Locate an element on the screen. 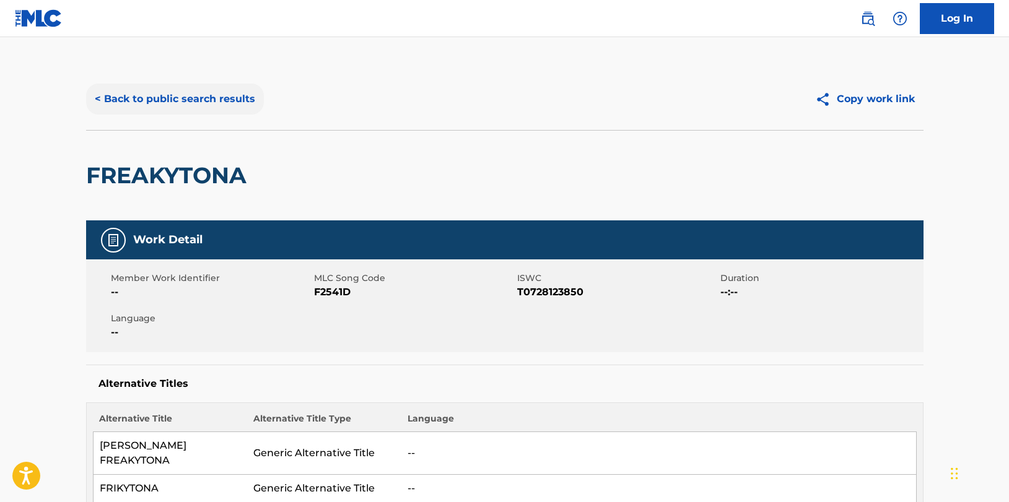 The image size is (1009, 502). span: ISWC is located at coordinates (617, 278).